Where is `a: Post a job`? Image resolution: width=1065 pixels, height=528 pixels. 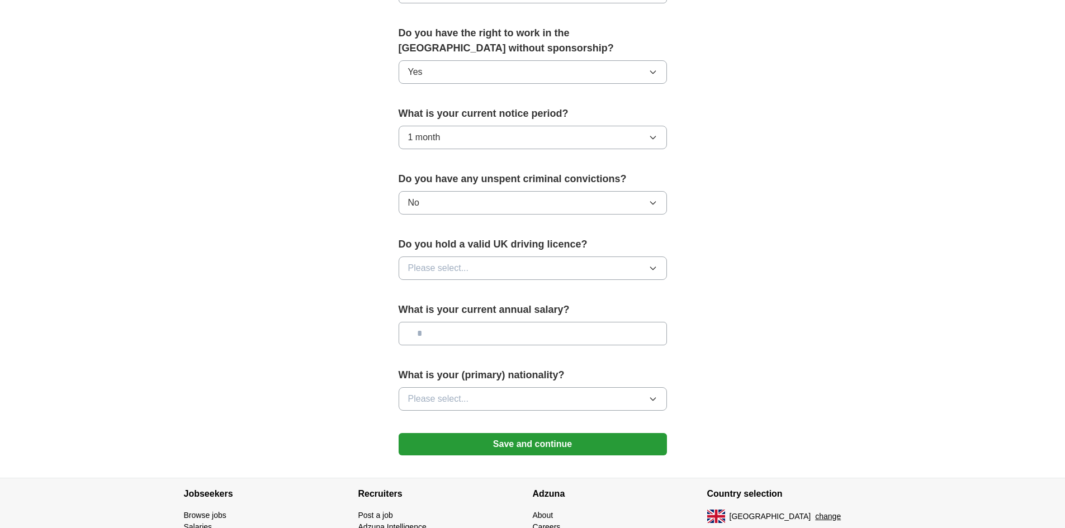 a: Post a job is located at coordinates (376, 515).